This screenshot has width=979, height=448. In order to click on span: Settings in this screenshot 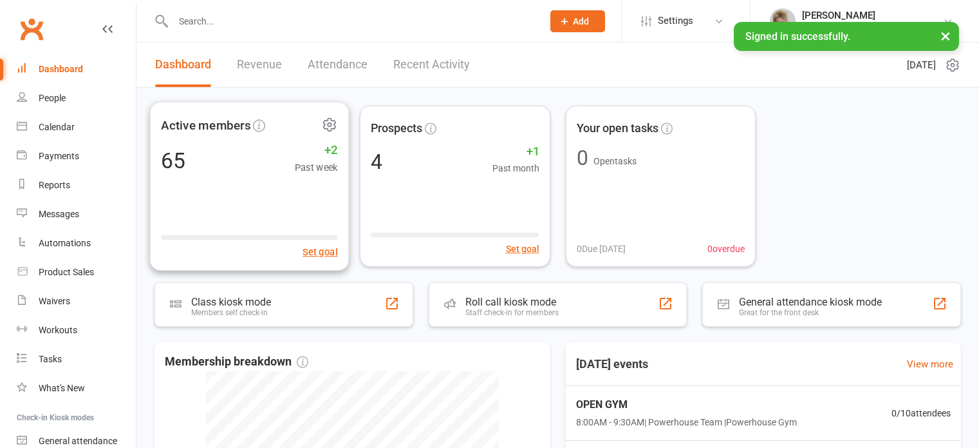, I will do `click(675, 21)`.